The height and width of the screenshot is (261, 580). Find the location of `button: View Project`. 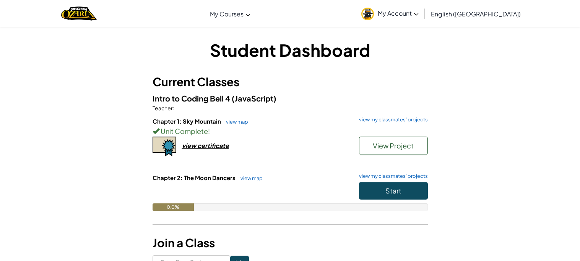

button: View Project is located at coordinates (393, 146).